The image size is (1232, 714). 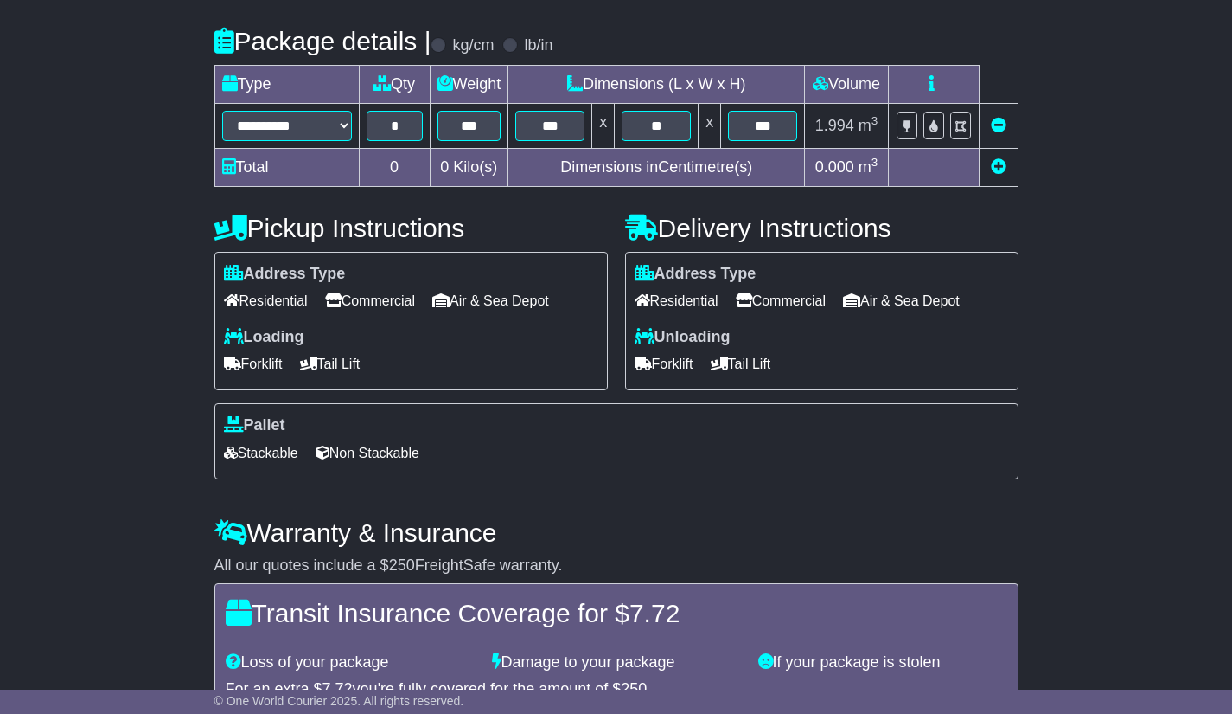 I want to click on label: Unloading, so click(x=682, y=337).